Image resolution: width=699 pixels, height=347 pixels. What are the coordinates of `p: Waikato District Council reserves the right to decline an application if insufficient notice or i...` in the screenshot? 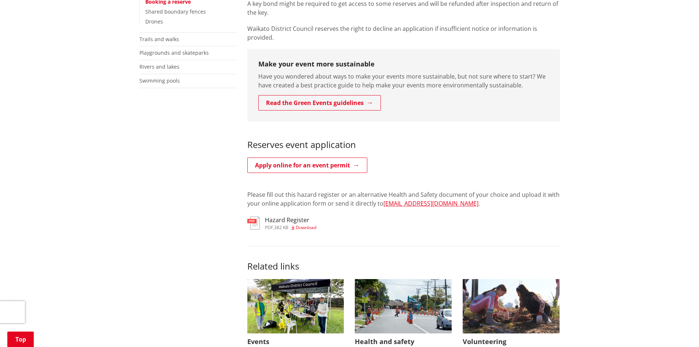 It's located at (403, 33).